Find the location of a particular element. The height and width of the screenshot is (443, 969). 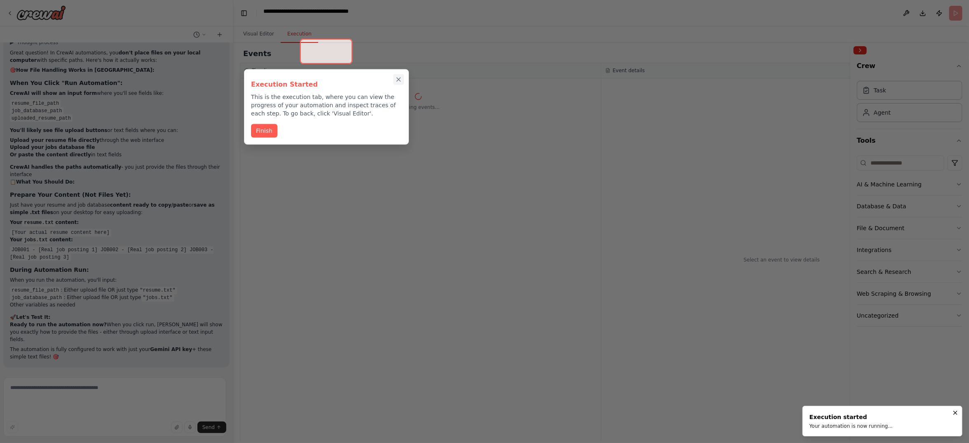

button: Close walkthrough is located at coordinates (399, 79).